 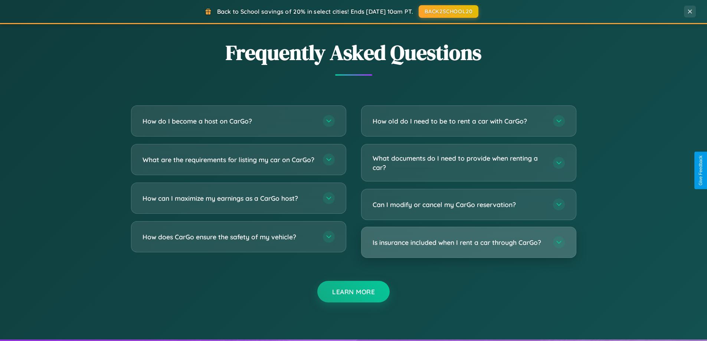 What do you see at coordinates (459, 163) in the screenshot?
I see `h3: What documents do I need to provide when renting a car?` at bounding box center [459, 163].